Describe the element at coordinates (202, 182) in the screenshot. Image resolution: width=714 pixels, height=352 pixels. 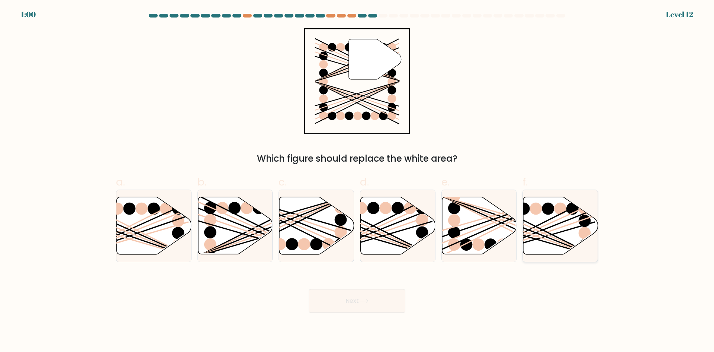
I see `span: b.` at that location.